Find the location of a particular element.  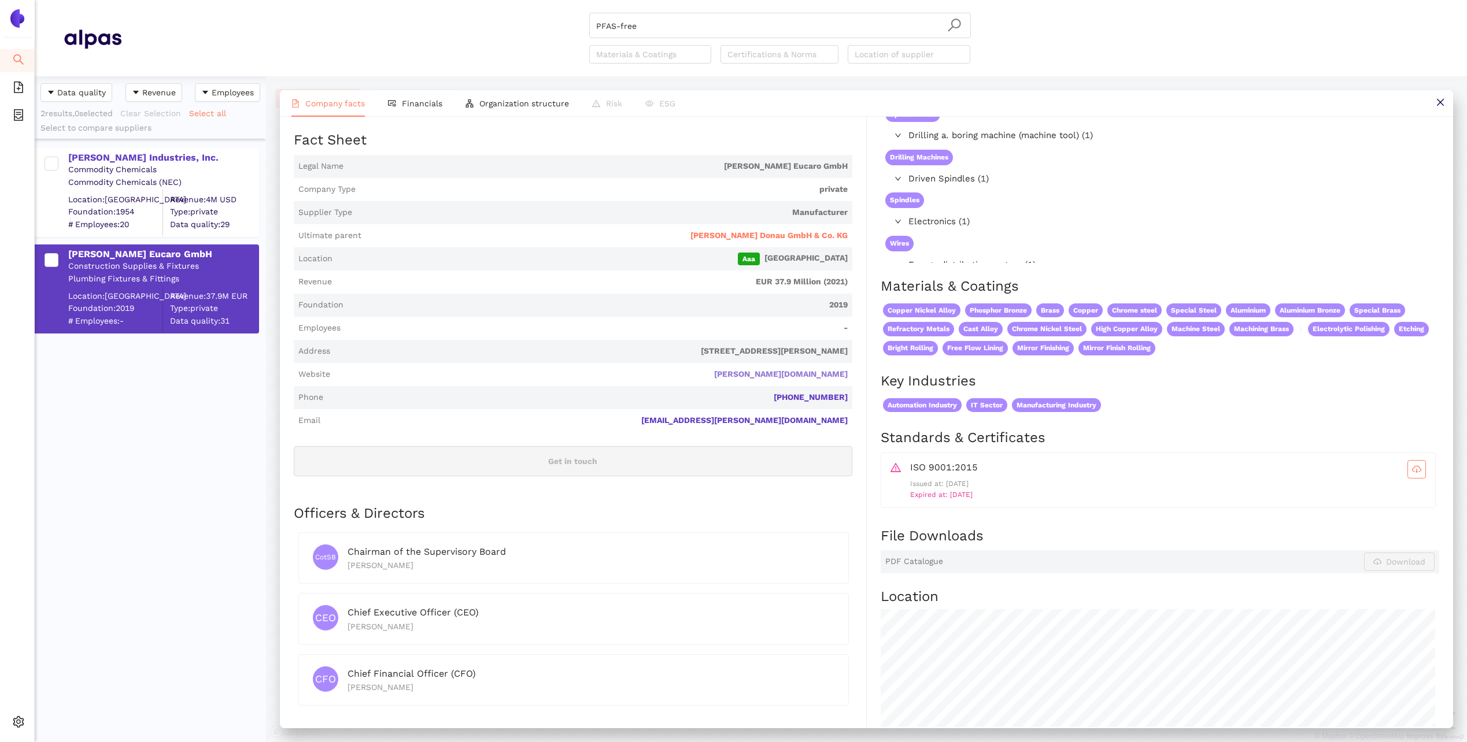

div: Driven Spindles (1) is located at coordinates (1159, 179).